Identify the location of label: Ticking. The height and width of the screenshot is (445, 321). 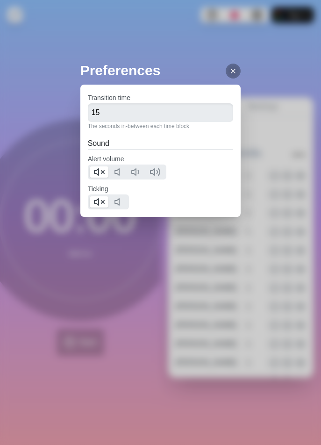
(98, 189).